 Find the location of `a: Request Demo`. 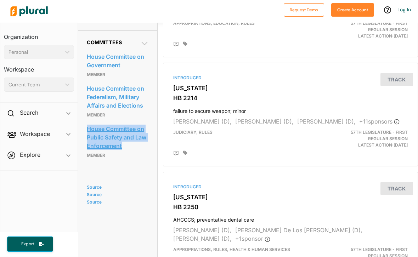

a: Request Demo is located at coordinates (304, 9).